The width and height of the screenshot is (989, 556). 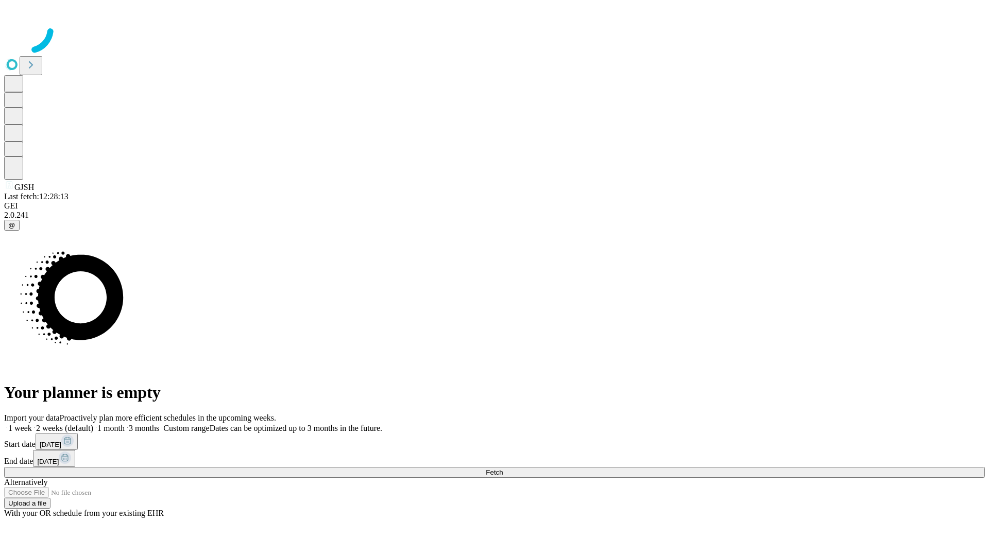 I want to click on span: 1 week, so click(x=20, y=428).